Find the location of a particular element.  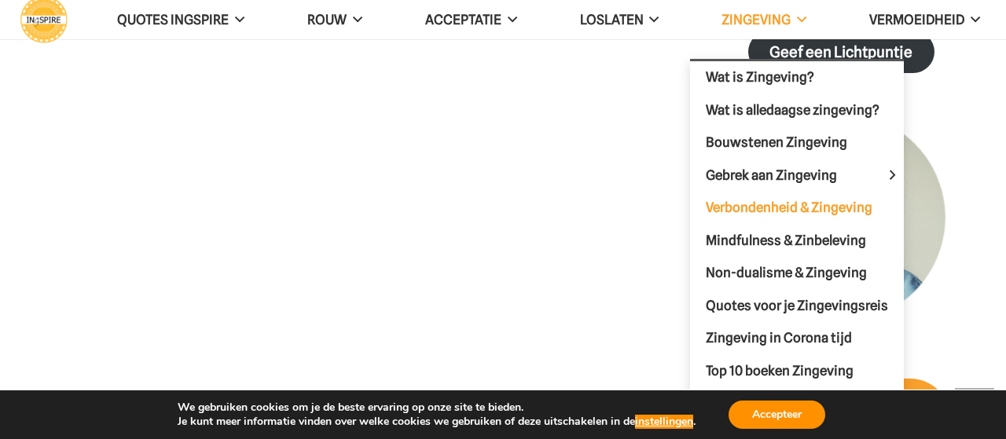

span: Non-dualisme & Zingeving is located at coordinates (786, 273).